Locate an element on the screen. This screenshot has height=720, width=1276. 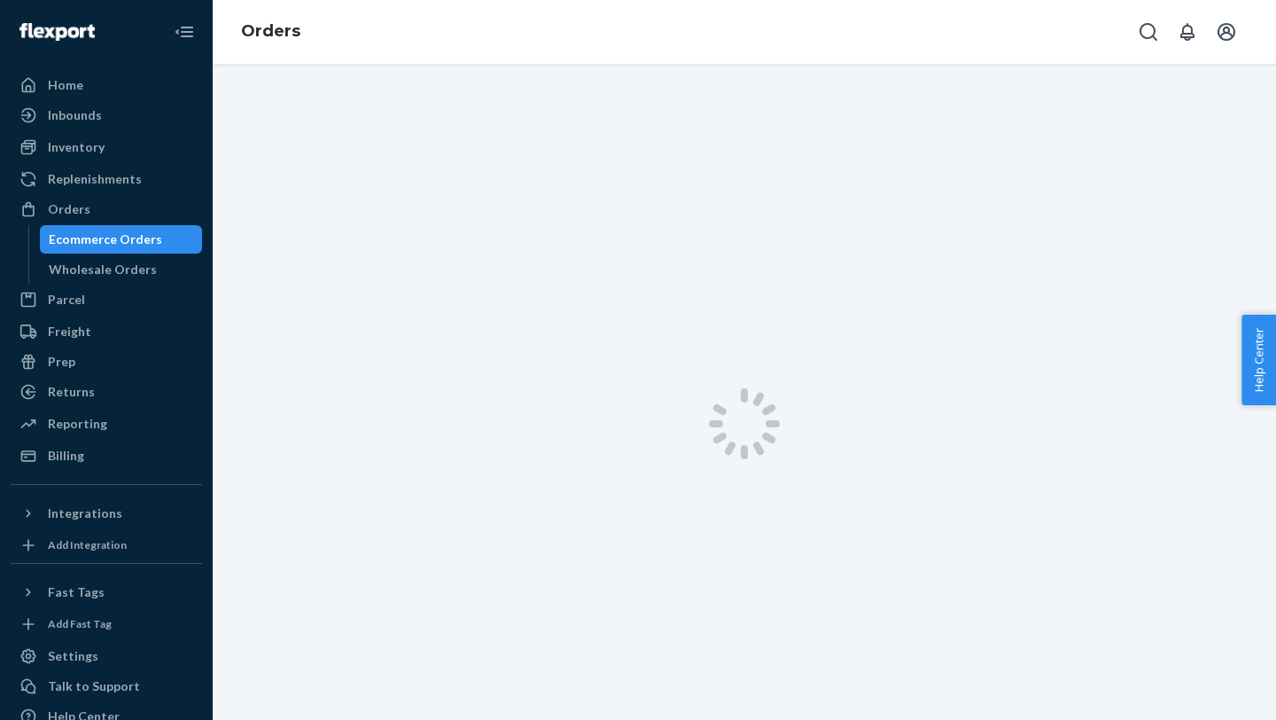
div: Inventory is located at coordinates (76, 147).